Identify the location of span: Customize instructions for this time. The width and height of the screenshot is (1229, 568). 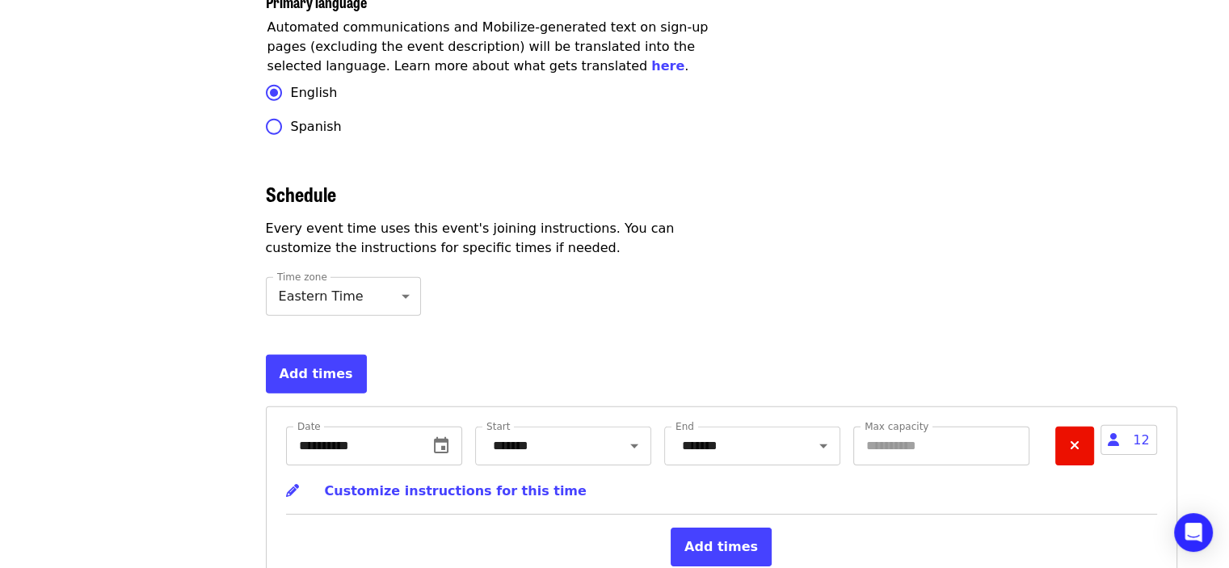
(456, 490).